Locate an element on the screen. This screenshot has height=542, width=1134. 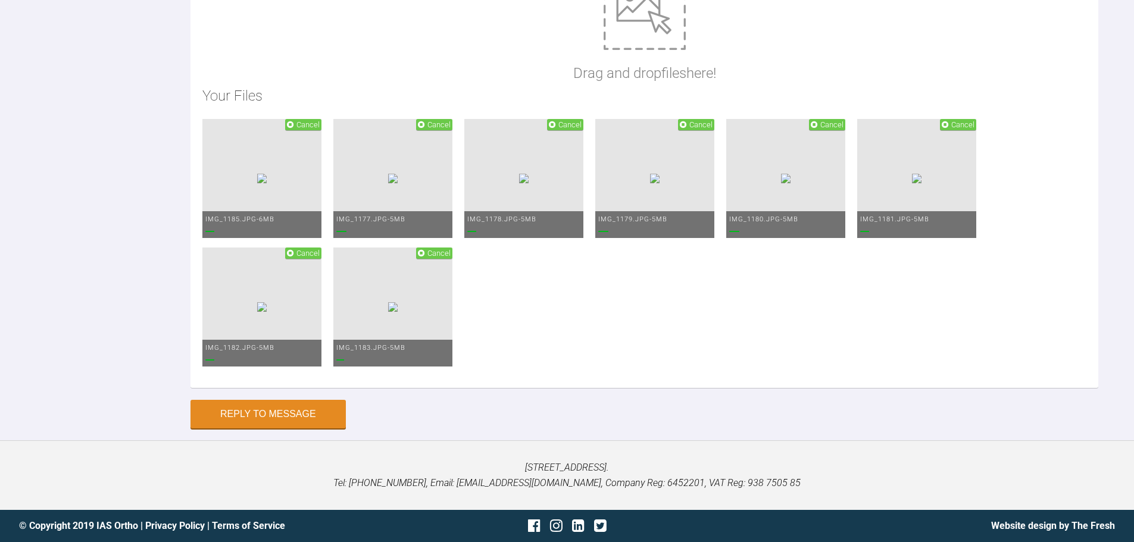
div: © Copyright 2019 IAS Ortho | | is located at coordinates (202, 526).